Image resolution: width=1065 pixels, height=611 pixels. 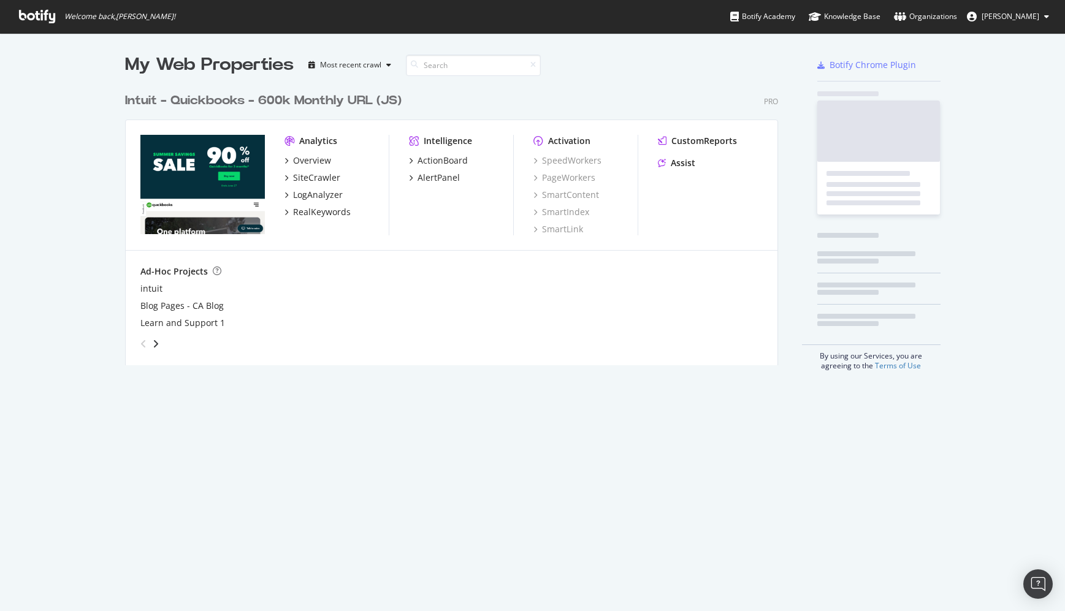 I want to click on a: Blog Pages - CA Blog, so click(x=182, y=306).